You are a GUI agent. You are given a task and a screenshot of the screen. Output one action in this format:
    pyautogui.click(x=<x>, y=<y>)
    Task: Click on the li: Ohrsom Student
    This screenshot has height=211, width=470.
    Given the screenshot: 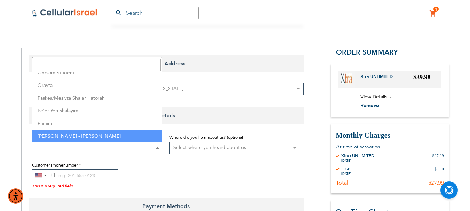 What is the action you would take?
    pyautogui.click(x=97, y=73)
    